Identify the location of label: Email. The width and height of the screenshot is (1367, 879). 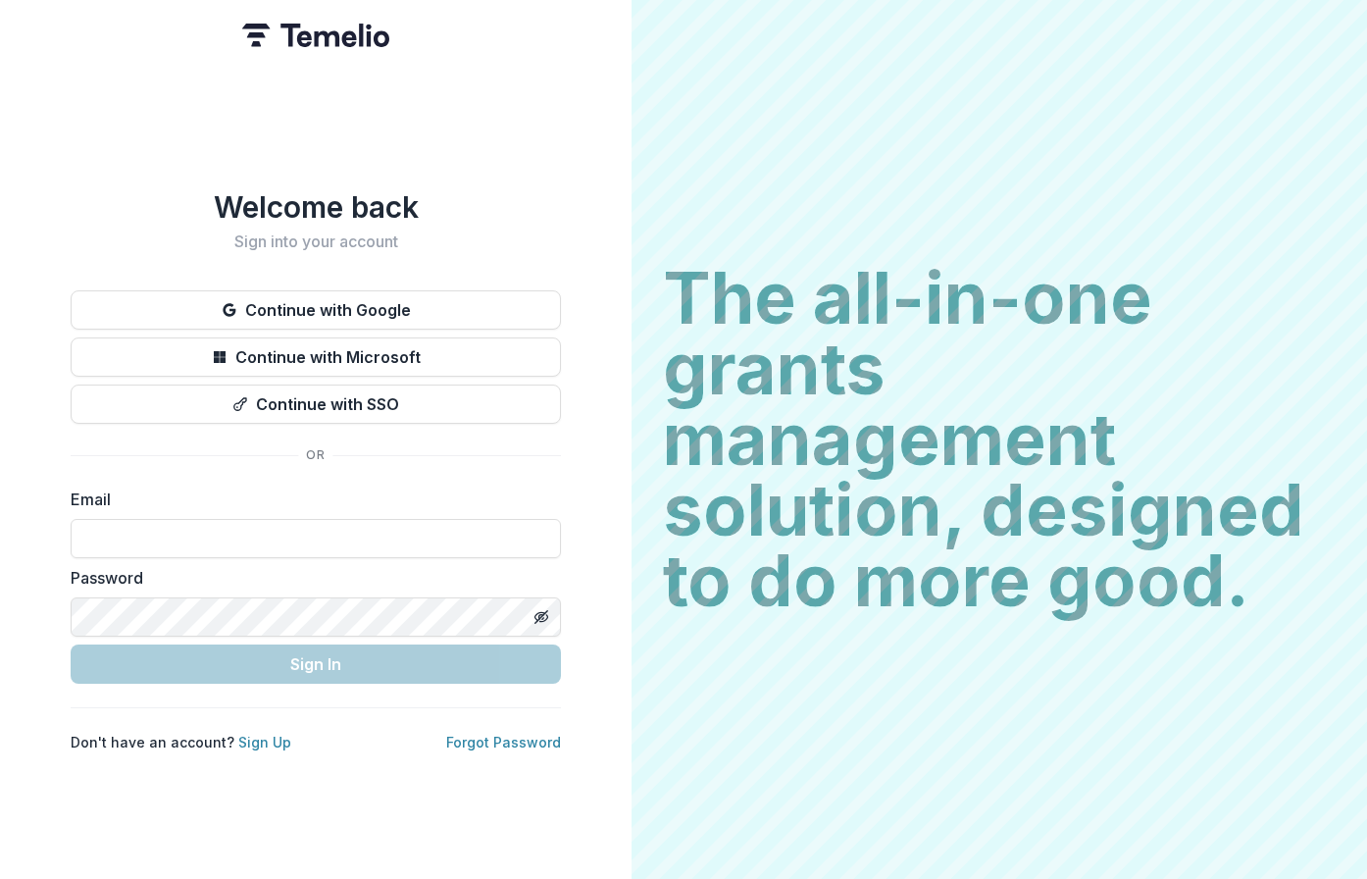
(310, 499).